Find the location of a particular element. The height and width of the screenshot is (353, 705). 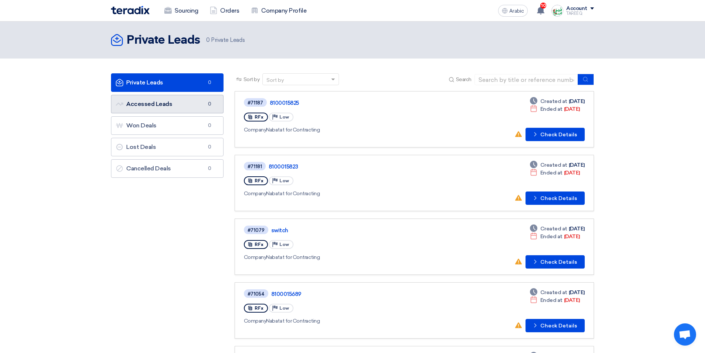

font: #71187 is located at coordinates (255, 102).